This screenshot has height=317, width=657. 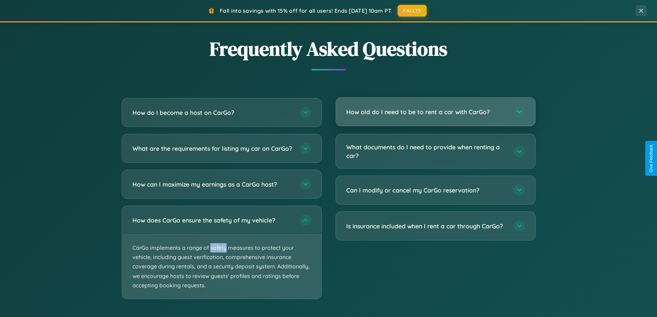 I want to click on button: FALL15, so click(x=412, y=11).